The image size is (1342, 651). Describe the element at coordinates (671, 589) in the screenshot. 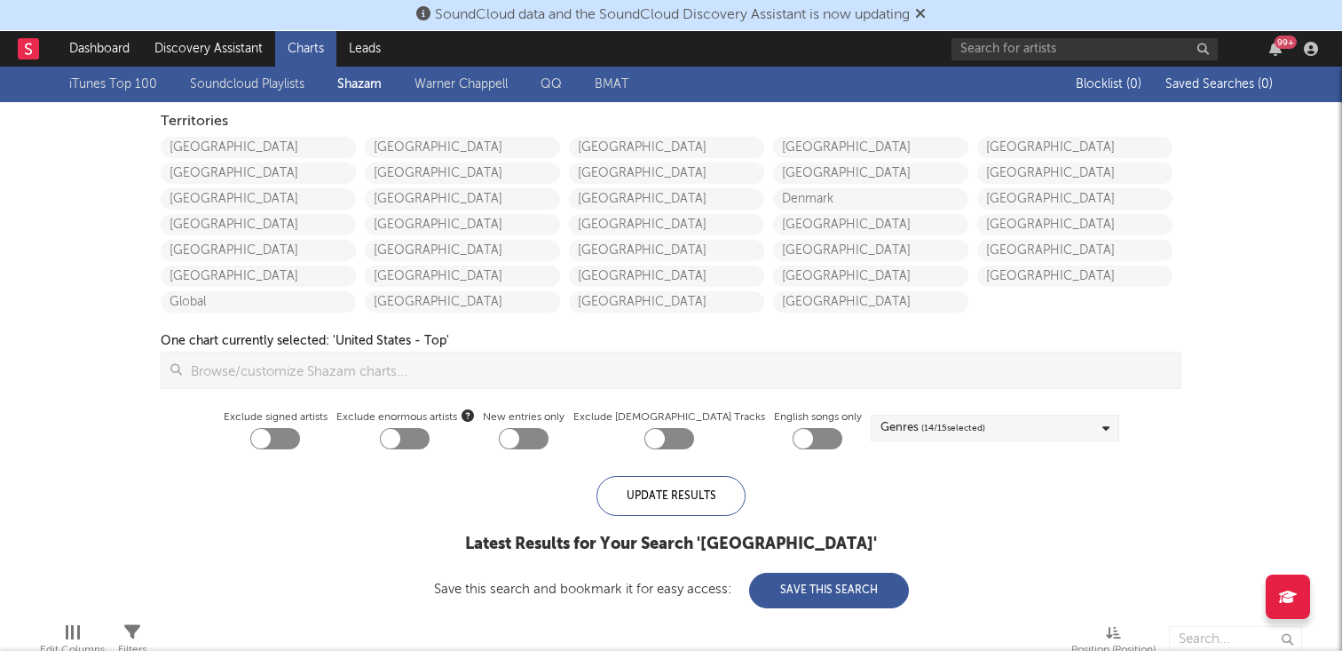

I see `div: Save this search and bookmark it for easy access:` at that location.